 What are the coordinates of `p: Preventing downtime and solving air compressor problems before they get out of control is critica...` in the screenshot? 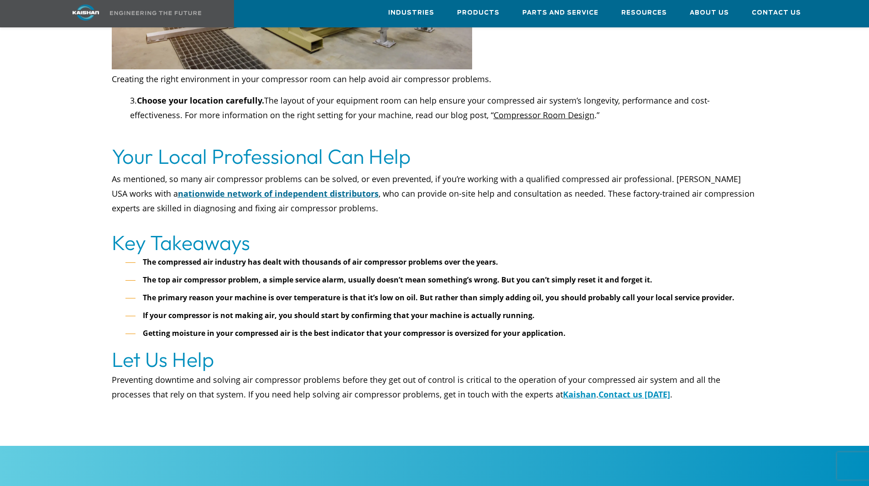 It's located at (435, 387).